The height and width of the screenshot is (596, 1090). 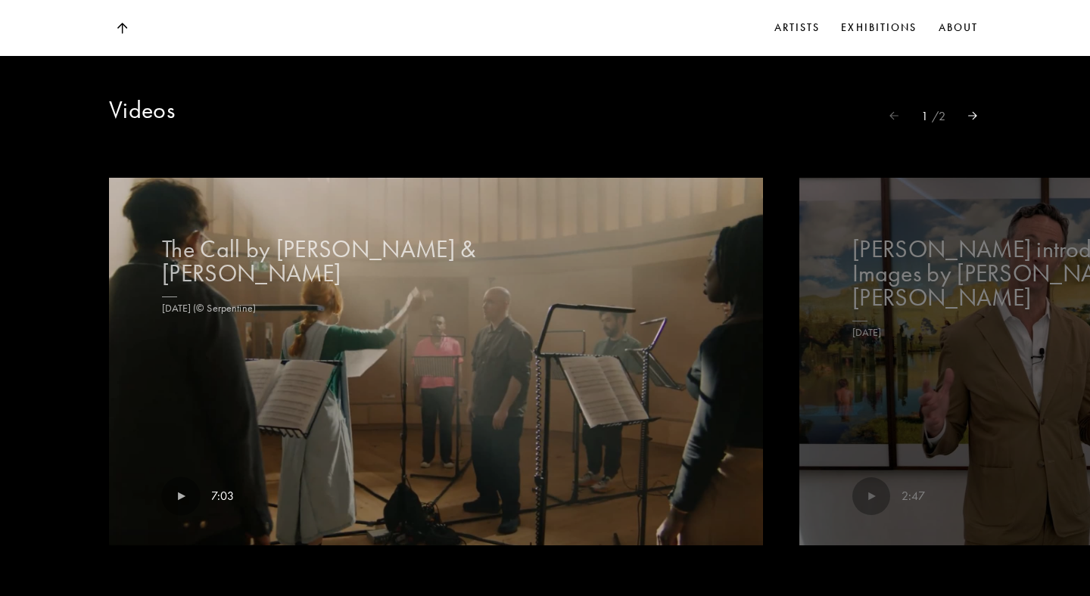 What do you see at coordinates (958, 28) in the screenshot?
I see `a: About` at bounding box center [958, 28].